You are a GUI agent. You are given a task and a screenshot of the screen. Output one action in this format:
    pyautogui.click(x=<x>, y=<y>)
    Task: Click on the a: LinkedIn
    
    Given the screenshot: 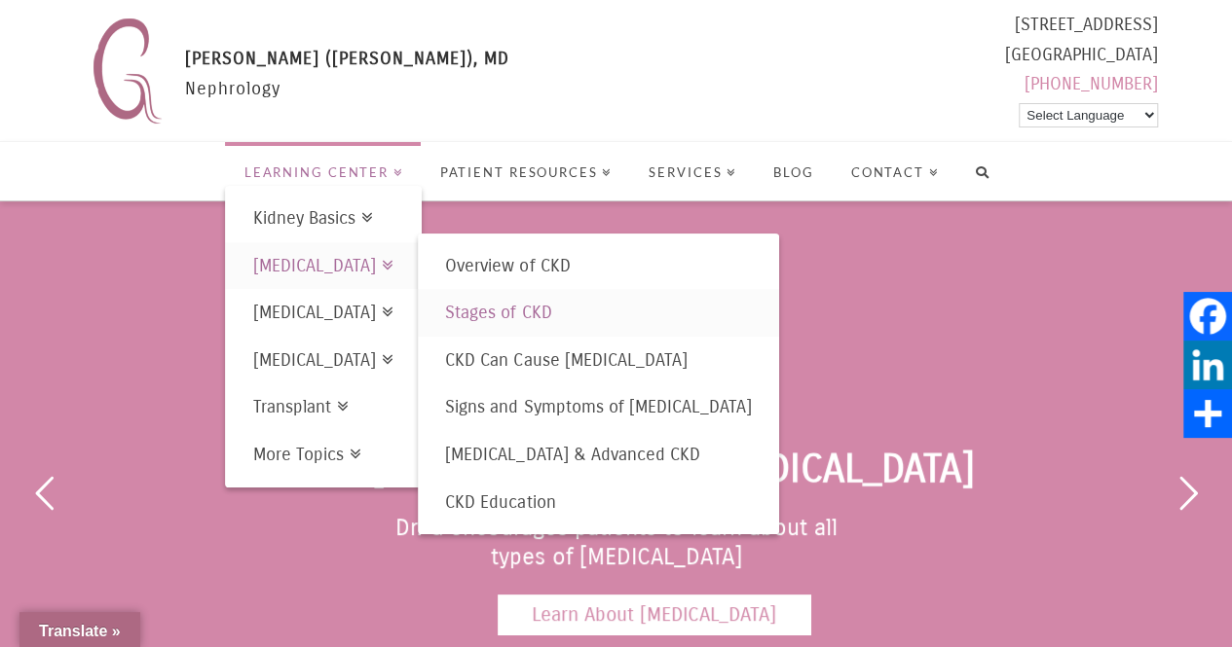 What is the action you would take?
    pyautogui.click(x=1207, y=365)
    